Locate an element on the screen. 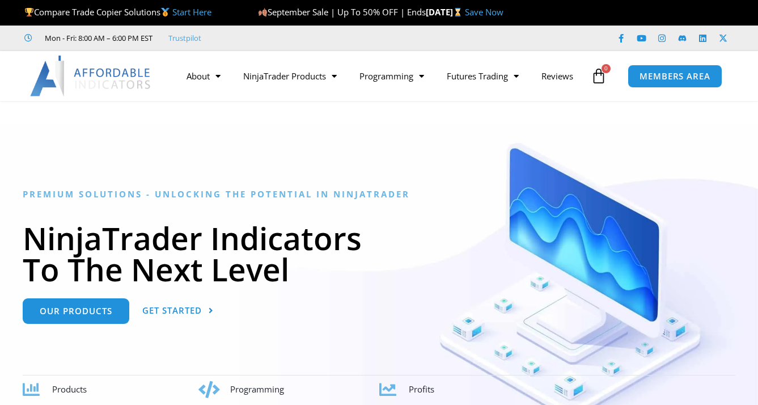 The image size is (758, 405). a: Trustpilot is located at coordinates (185, 38).